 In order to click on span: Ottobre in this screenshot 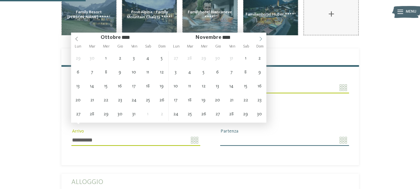, I will do `click(110, 37)`.